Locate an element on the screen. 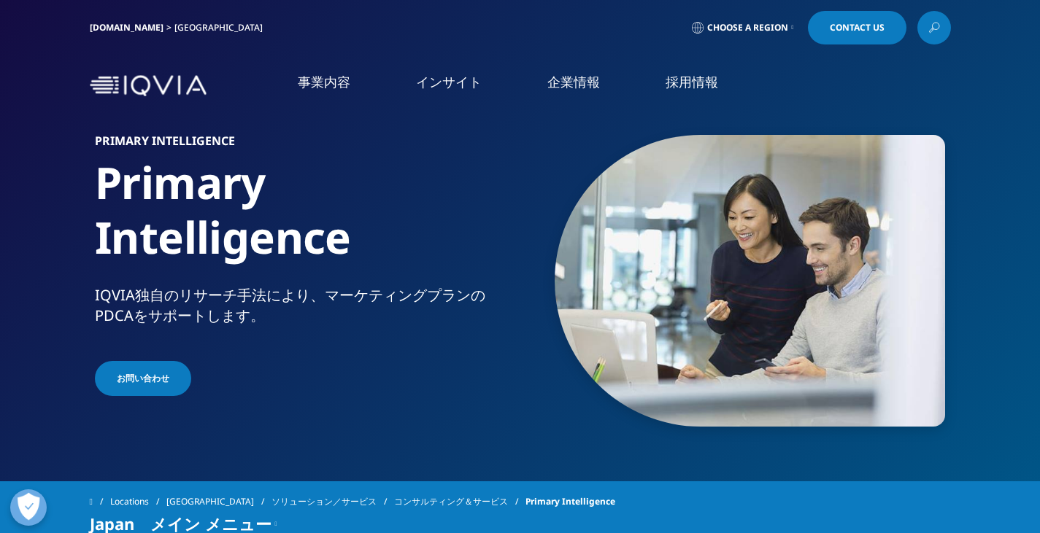  span: Japan メイン メニュー is located at coordinates (180, 524).